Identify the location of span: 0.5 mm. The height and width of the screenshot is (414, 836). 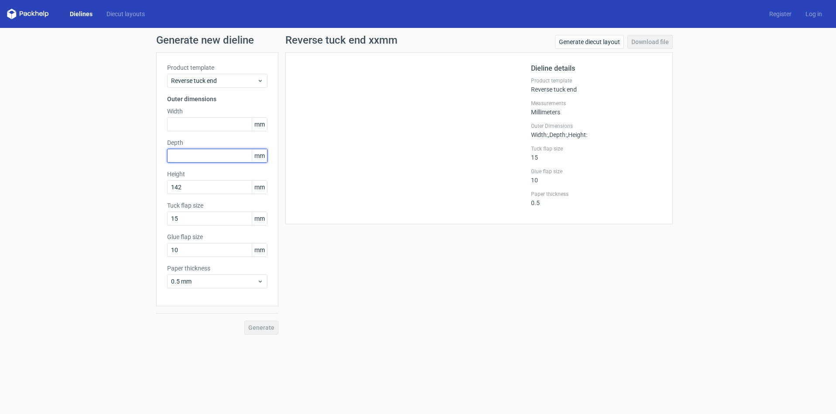
(214, 281).